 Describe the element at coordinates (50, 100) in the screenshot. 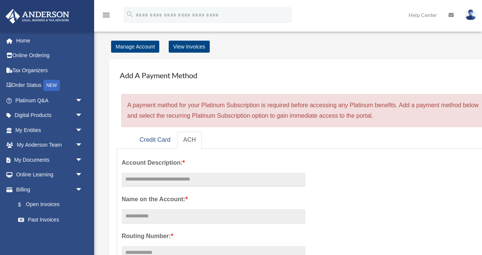

I see `a: Platinum Q&Aarrow_drop_down` at that location.